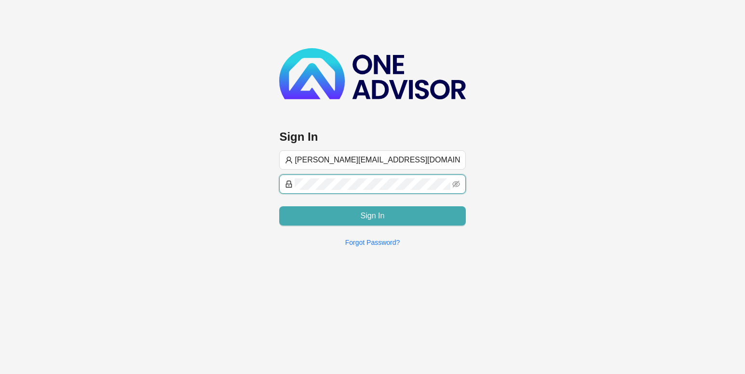 The width and height of the screenshot is (745, 374). Describe the element at coordinates (373, 216) in the screenshot. I see `span: Sign In` at that location.